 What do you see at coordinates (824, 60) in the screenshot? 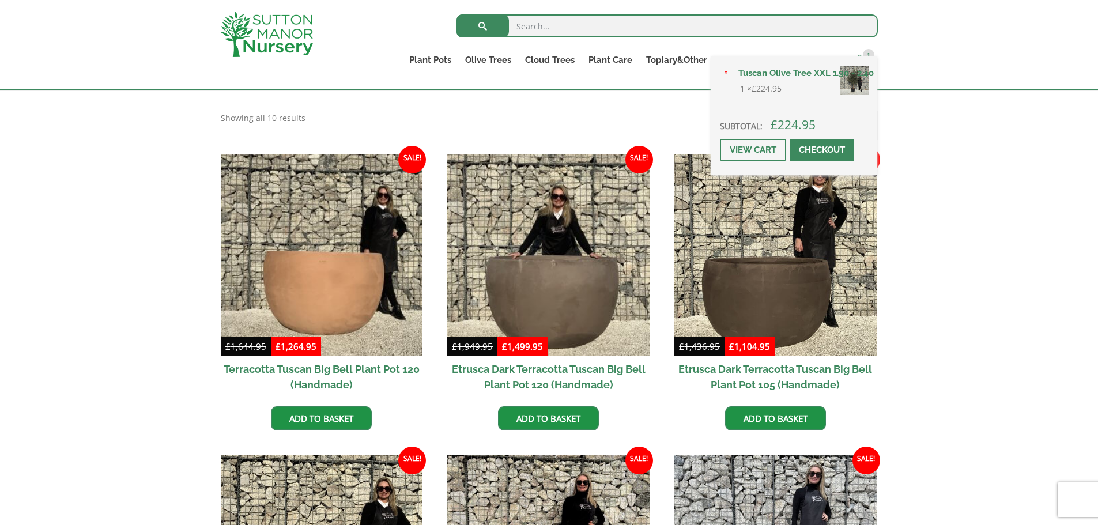
I see `a: Contact` at bounding box center [824, 60].